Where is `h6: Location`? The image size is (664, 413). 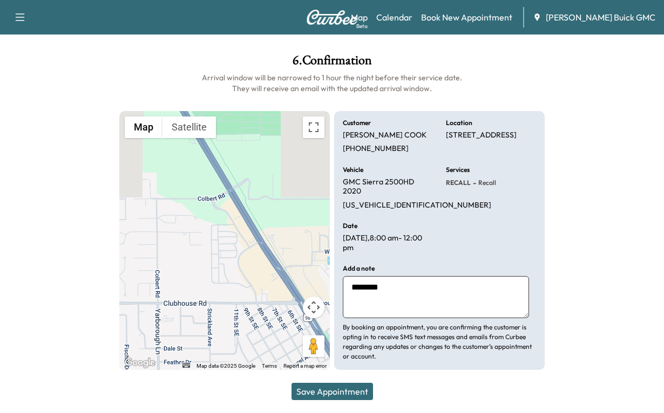
h6: Location is located at coordinates (459, 123).